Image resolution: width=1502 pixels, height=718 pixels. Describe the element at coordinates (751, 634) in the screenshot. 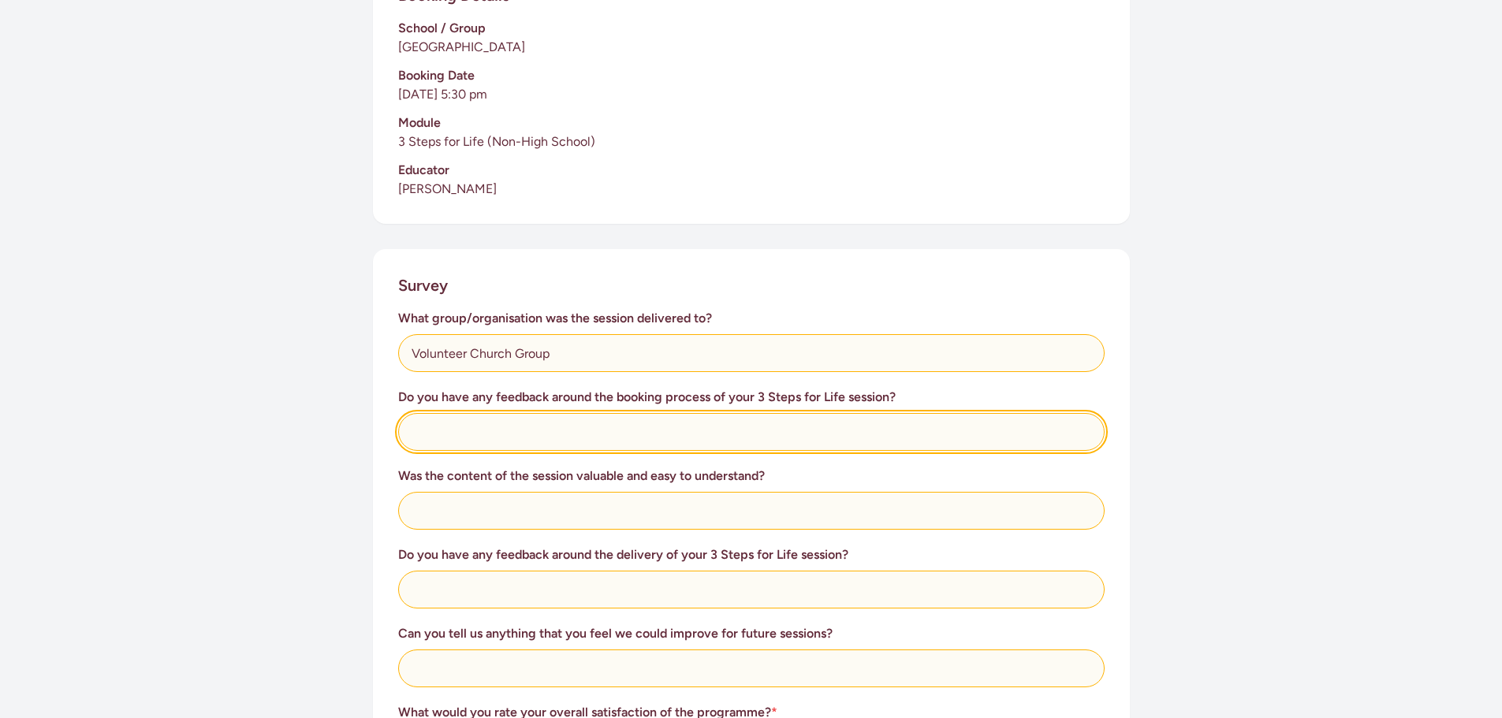

I see `h3: Can you tell us anything that you feel we could improve for future sessions?` at that location.